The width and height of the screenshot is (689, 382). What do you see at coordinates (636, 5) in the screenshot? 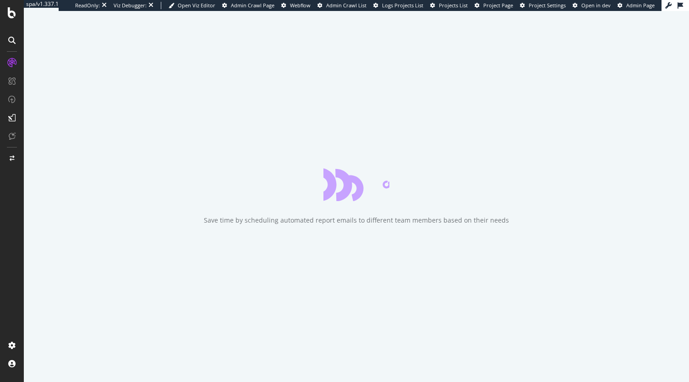
I see `a: Admin Page` at bounding box center [636, 5].